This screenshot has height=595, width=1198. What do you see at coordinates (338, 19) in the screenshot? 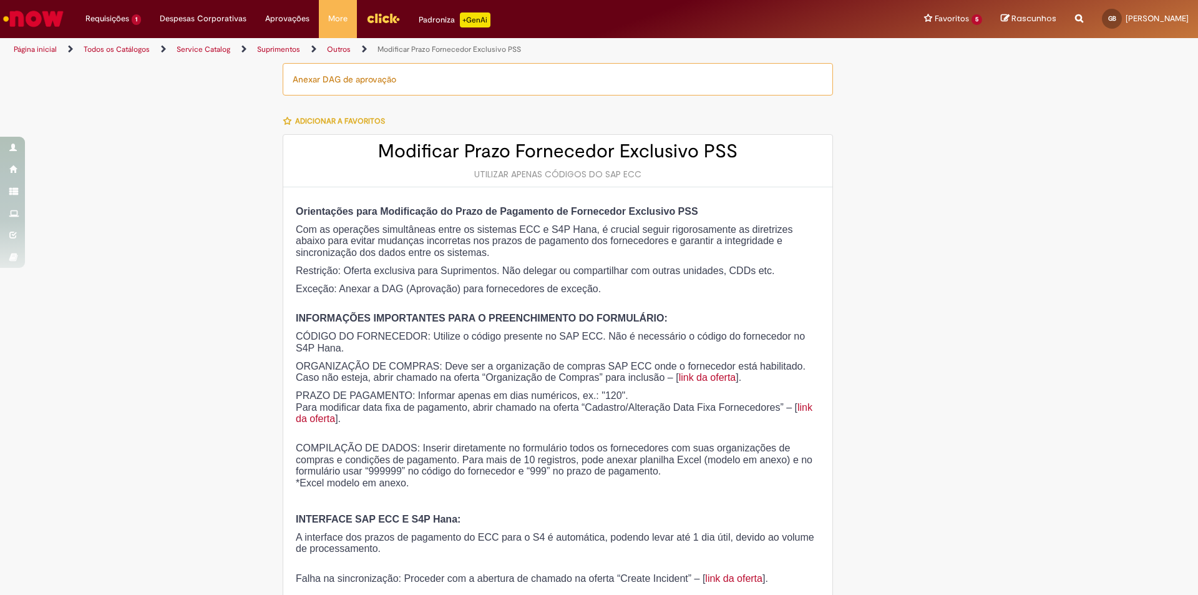
I see `span: More` at bounding box center [338, 19].